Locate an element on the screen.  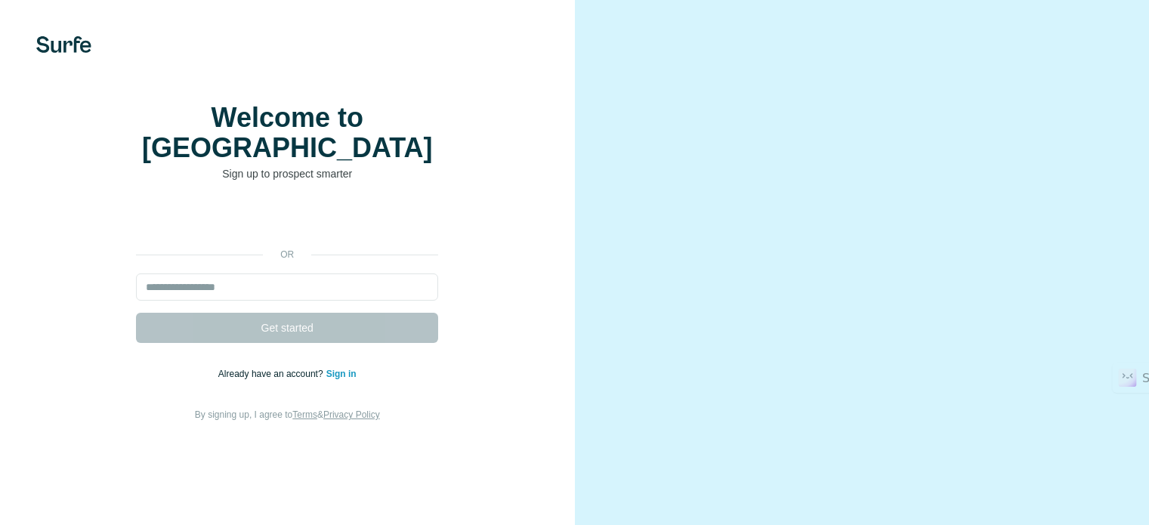
span: Already have an account? is located at coordinates (272, 374).